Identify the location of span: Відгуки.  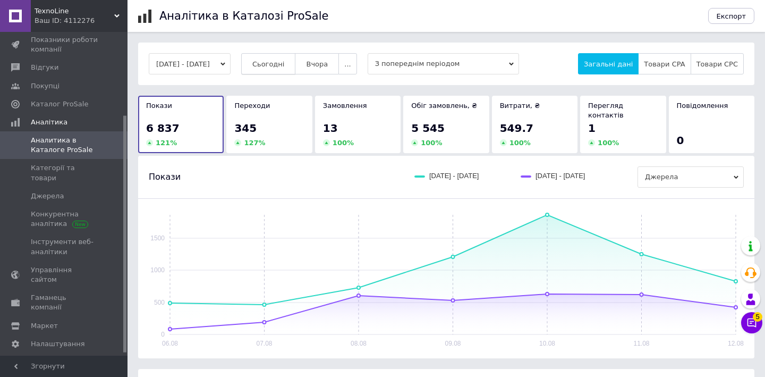
(45, 67).